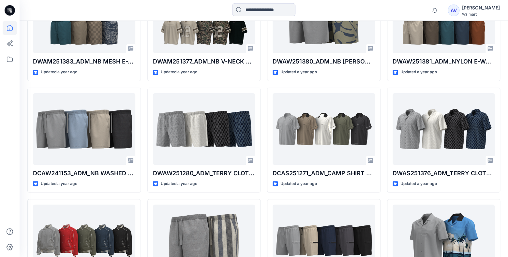 This screenshot has width=508, height=257. I want to click on p: DCAW241153_ADM_NB WASHED TWILL SHORT, so click(84, 173).